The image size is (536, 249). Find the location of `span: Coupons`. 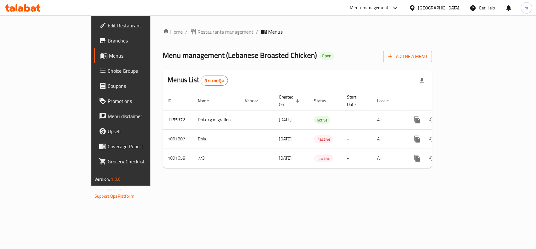

span: Coupons is located at coordinates (142, 86).